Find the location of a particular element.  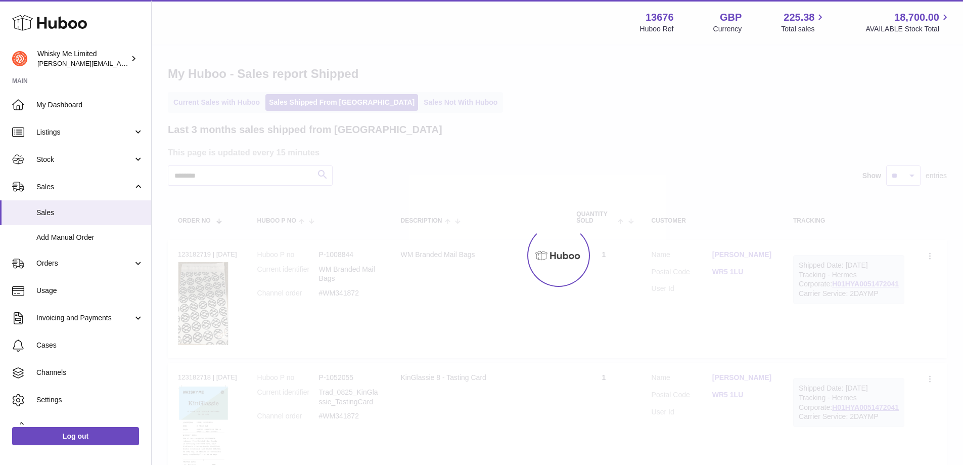

div: Currency is located at coordinates (727, 29).